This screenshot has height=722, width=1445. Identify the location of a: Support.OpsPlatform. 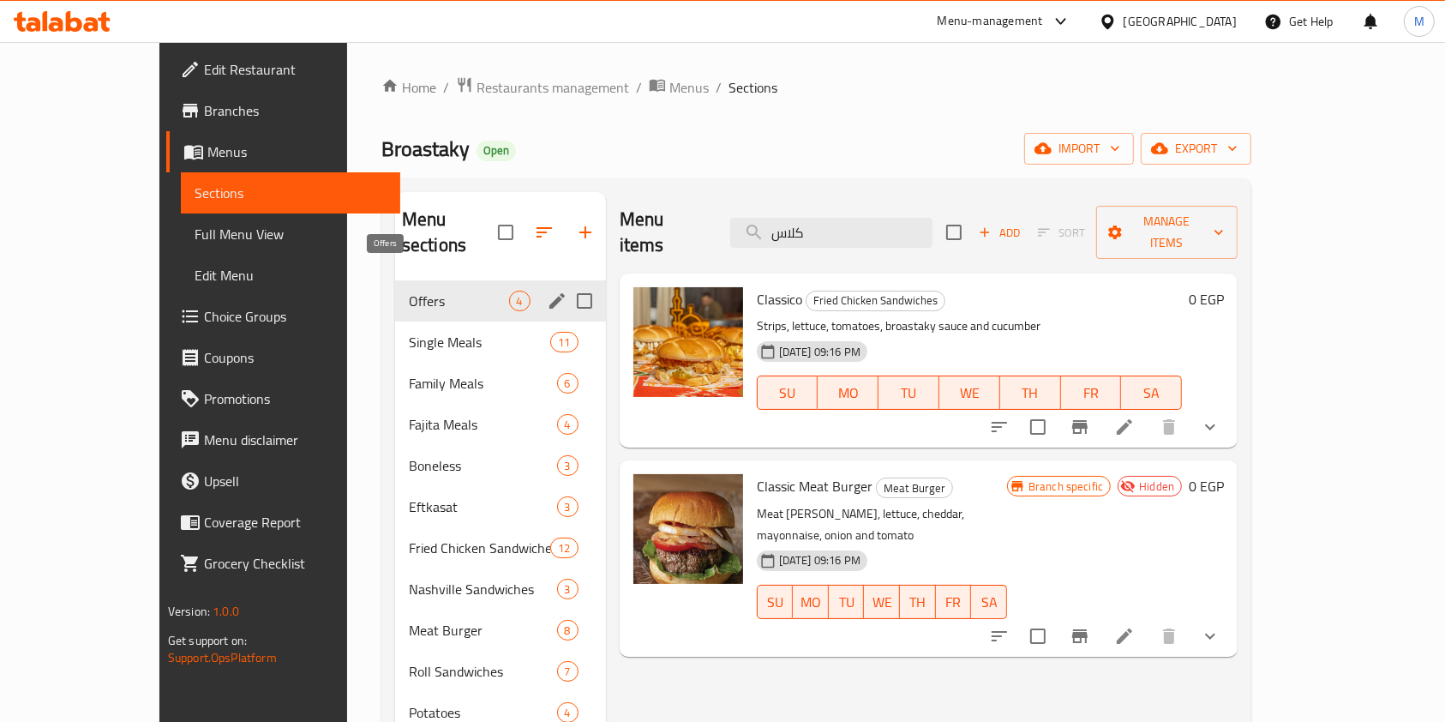
(222, 657).